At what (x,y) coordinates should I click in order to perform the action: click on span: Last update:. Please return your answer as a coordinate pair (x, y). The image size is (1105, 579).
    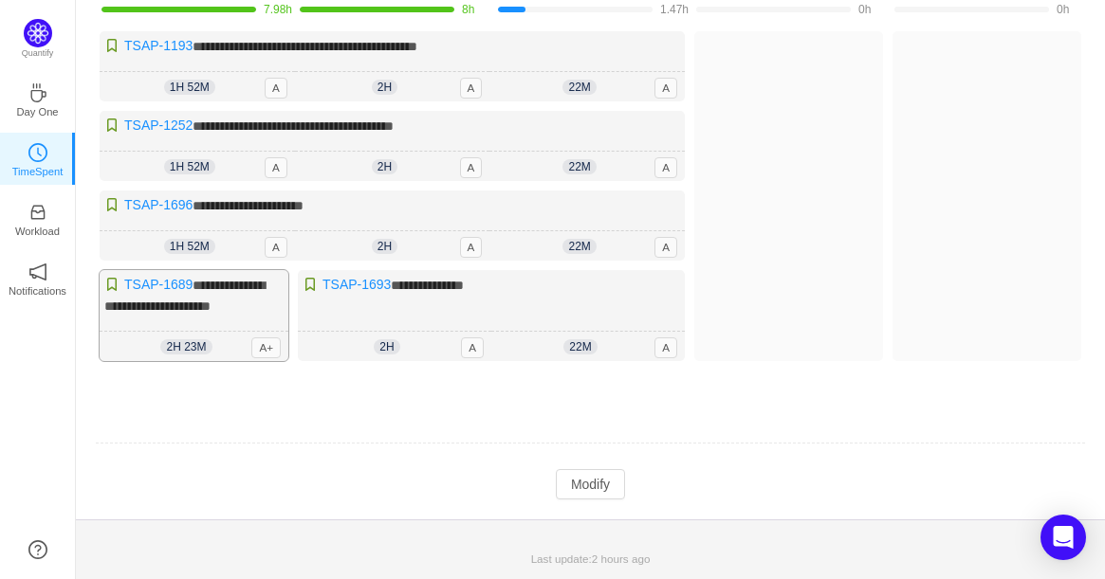
    Looking at the image, I should click on (591, 558).